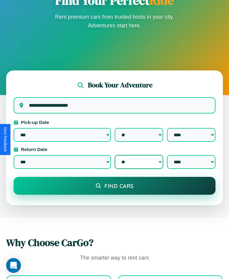 This screenshot has width=229, height=279. What do you see at coordinates (115, 149) in the screenshot?
I see `label: Return Date` at bounding box center [115, 149].